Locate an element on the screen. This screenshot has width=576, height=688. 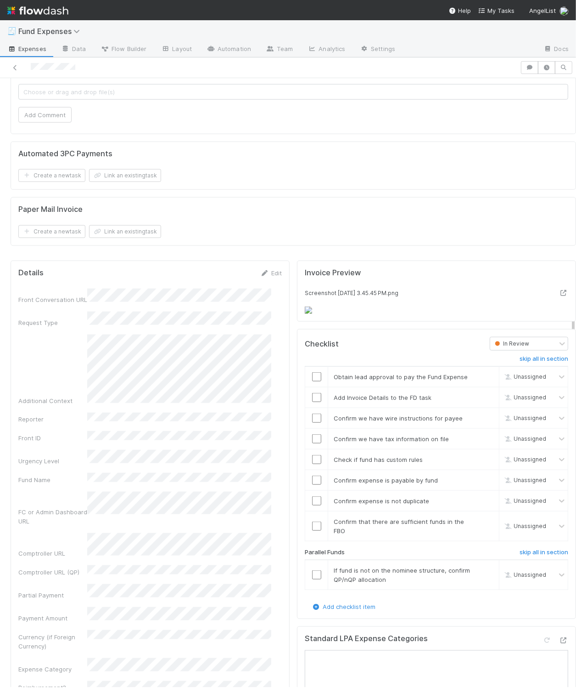
span: Confirm we have wire instructions for payee is located at coordinates (398, 418).